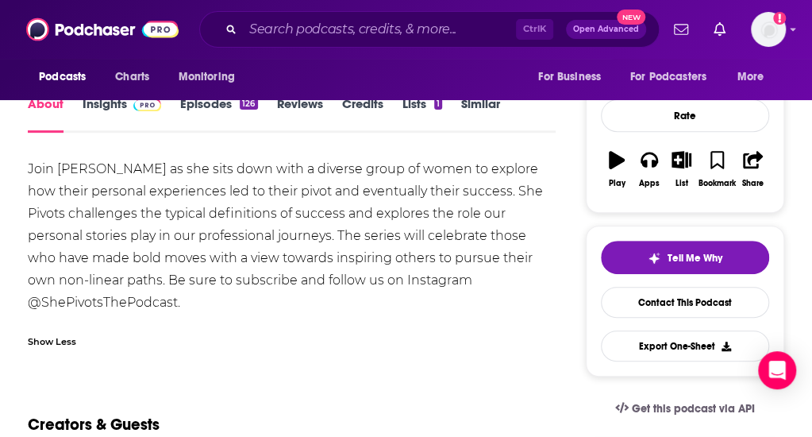 Image resolution: width=812 pixels, height=437 pixels. I want to click on span: Get this podcast via API, so click(693, 408).